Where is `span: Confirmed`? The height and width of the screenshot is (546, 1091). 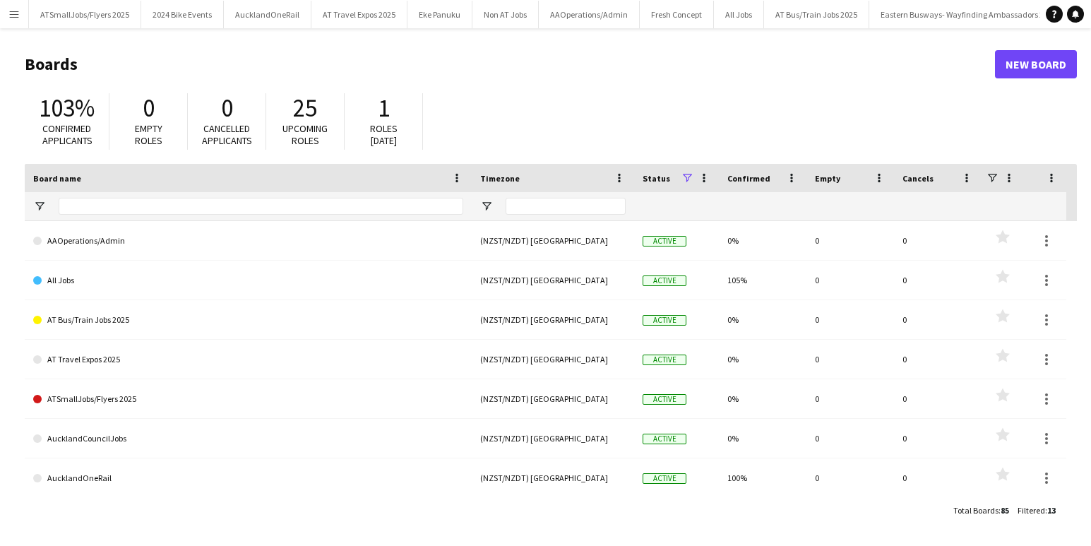 span: Confirmed is located at coordinates (748, 178).